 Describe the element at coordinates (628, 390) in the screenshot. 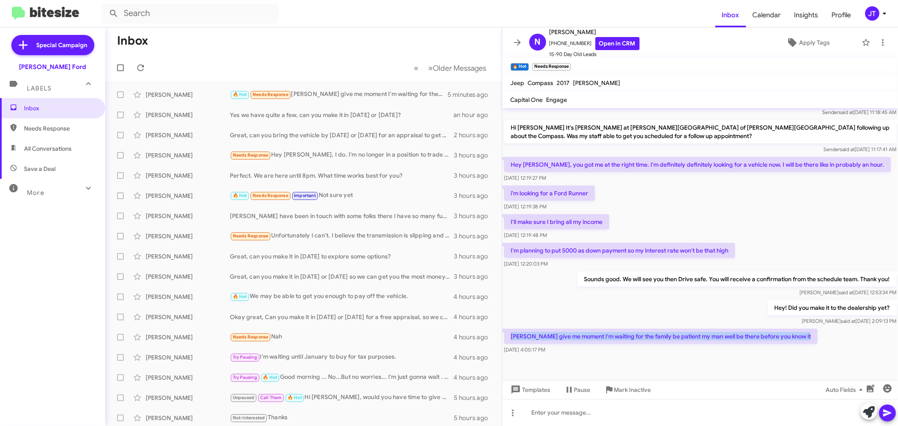

I see `button: Mark Inactive` at that location.